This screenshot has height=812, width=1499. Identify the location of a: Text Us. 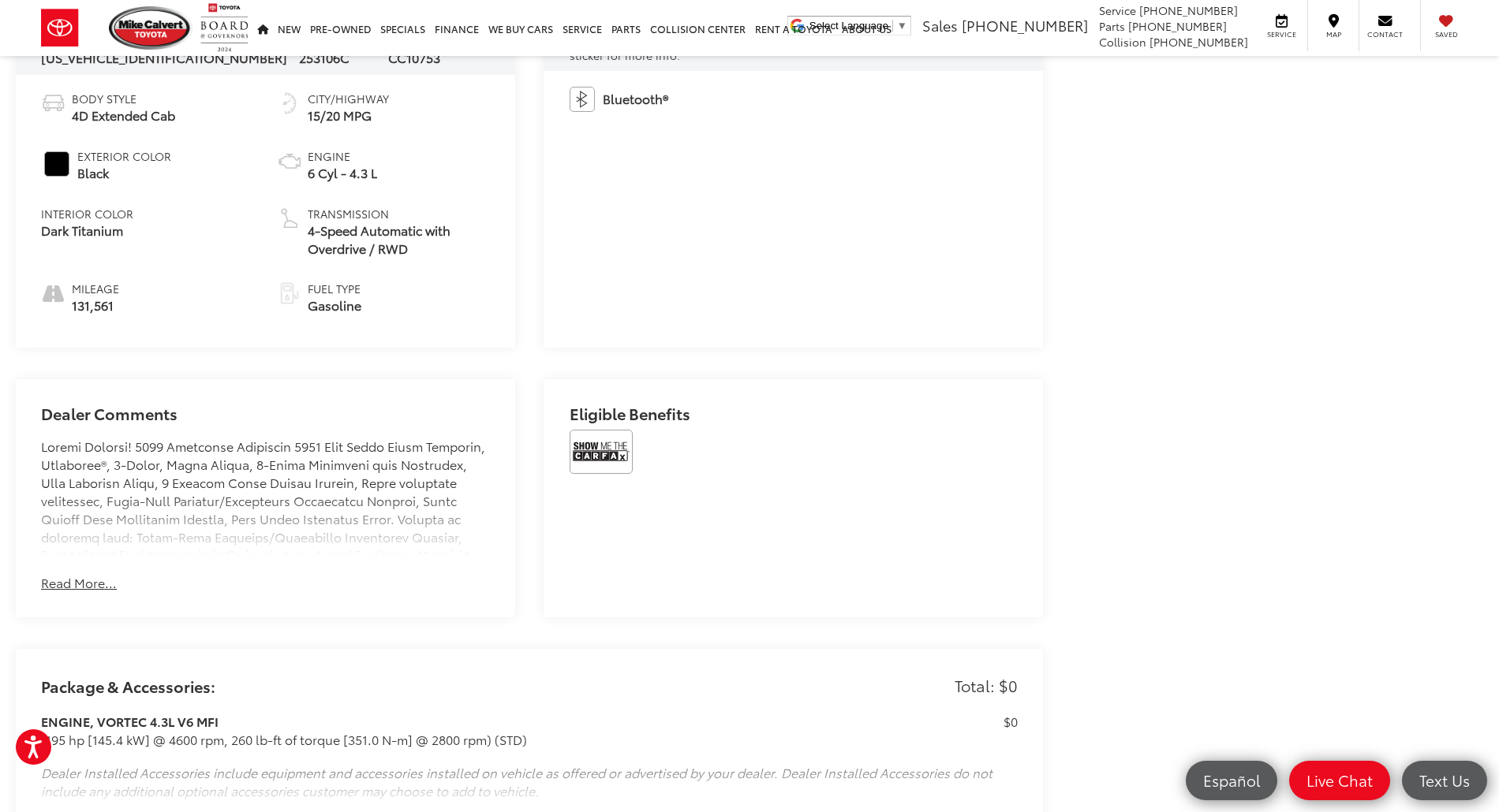
(1444, 781).